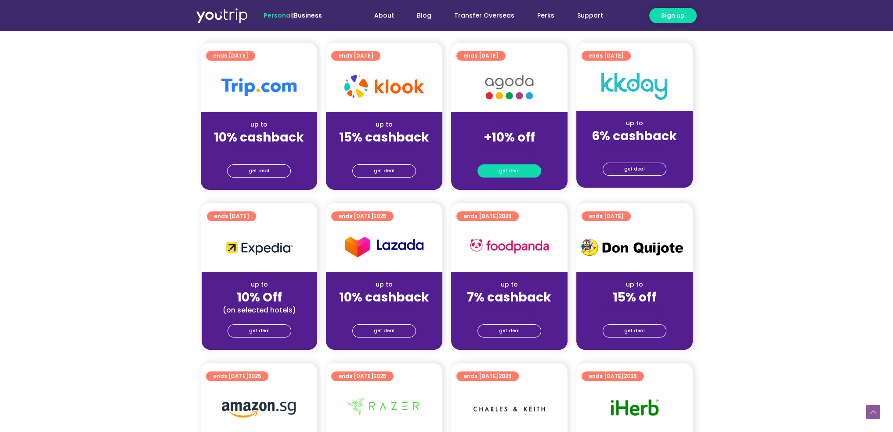 The width and height of the screenshot is (893, 432). What do you see at coordinates (673, 15) in the screenshot?
I see `a: Sign up` at bounding box center [673, 15].